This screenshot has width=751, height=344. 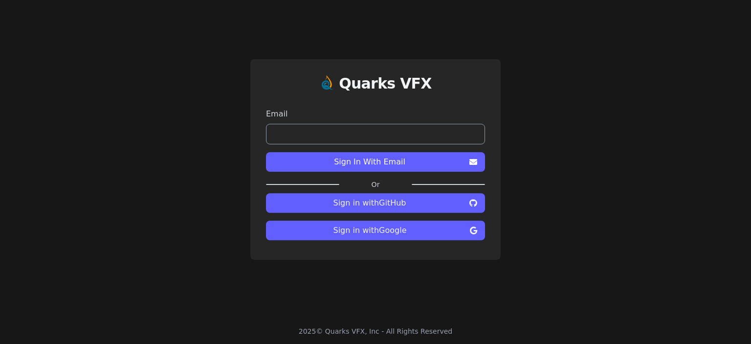 I want to click on div: 2025 © Quarks VFX, Inc - All Rights Reserved, so click(x=376, y=331).